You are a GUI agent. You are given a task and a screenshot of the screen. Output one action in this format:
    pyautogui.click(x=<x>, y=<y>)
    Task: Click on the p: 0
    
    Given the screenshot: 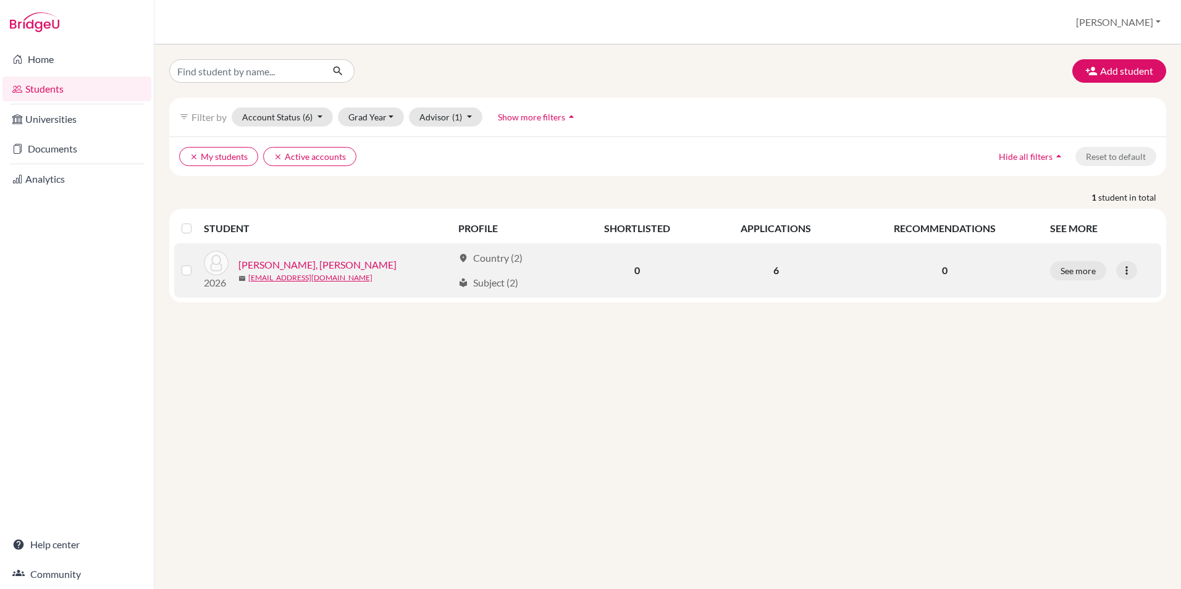 What is the action you would take?
    pyautogui.click(x=945, y=271)
    